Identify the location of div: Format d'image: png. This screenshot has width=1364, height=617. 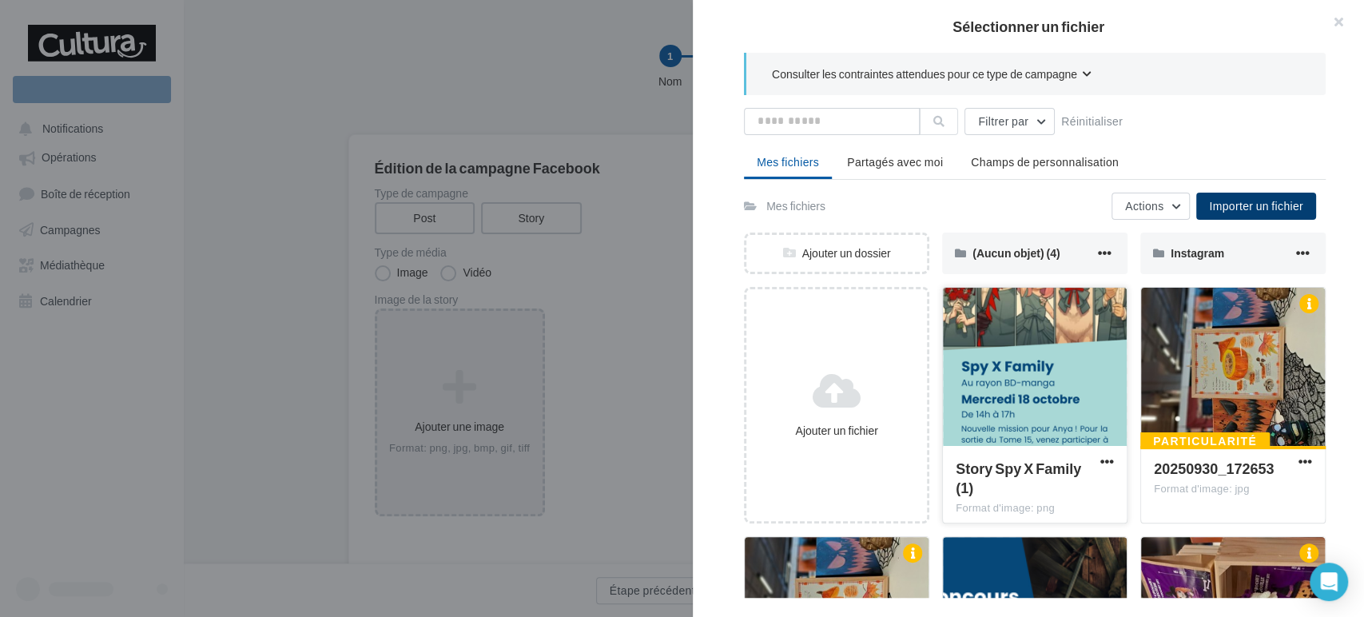
(1035, 508).